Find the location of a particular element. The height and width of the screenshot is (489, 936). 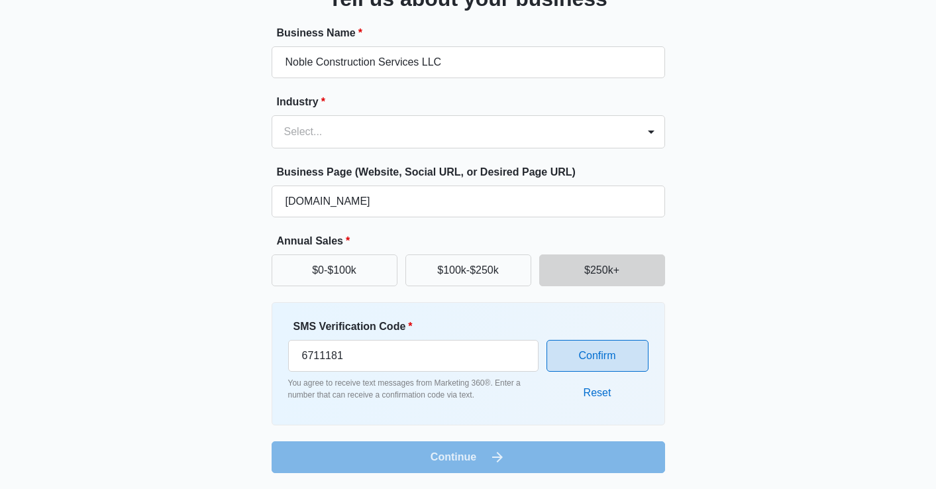

label: SMS Verification Code is located at coordinates (419, 327).